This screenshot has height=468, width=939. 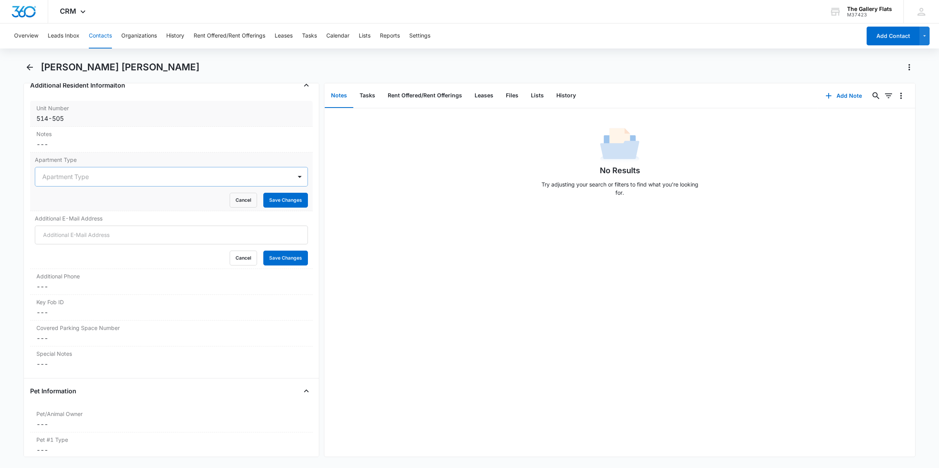 I want to click on label: Additional E-Mail Address, so click(x=171, y=218).